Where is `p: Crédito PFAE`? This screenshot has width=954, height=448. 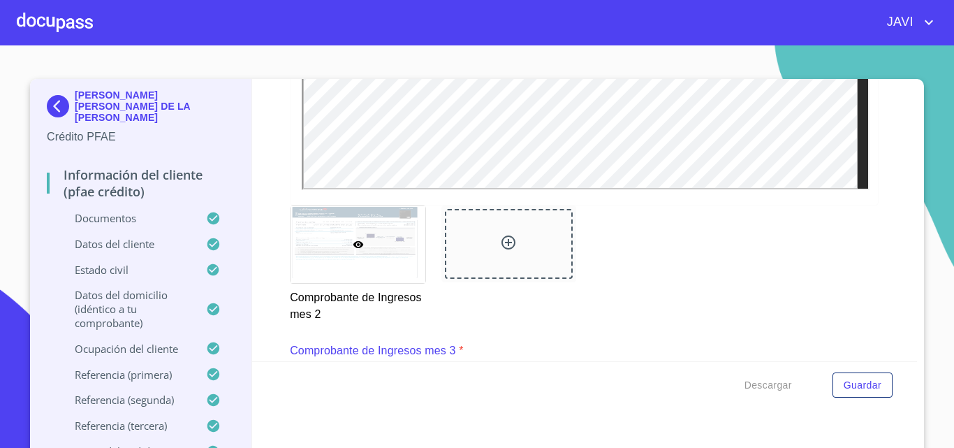
p: Crédito PFAE is located at coordinates (140, 137).